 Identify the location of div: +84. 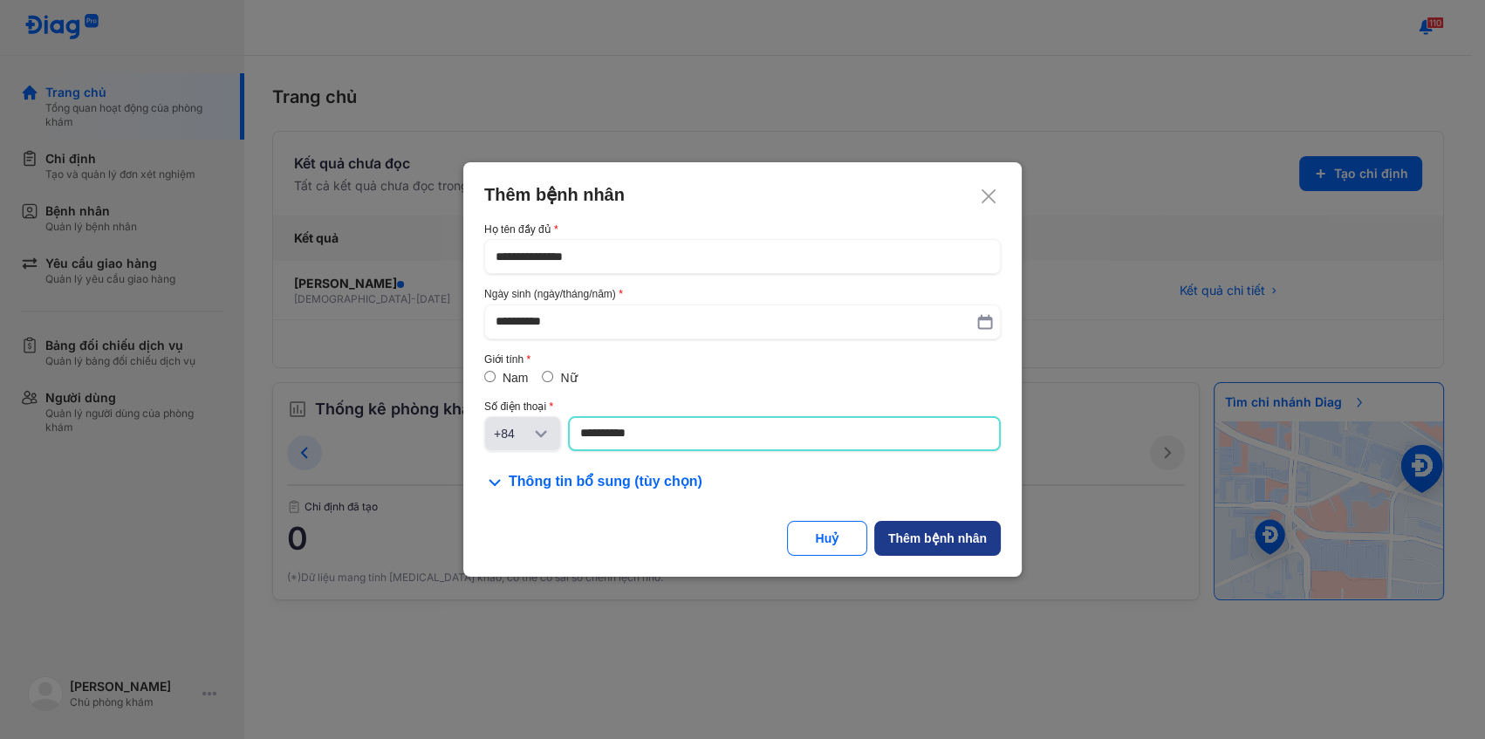
(512, 434).